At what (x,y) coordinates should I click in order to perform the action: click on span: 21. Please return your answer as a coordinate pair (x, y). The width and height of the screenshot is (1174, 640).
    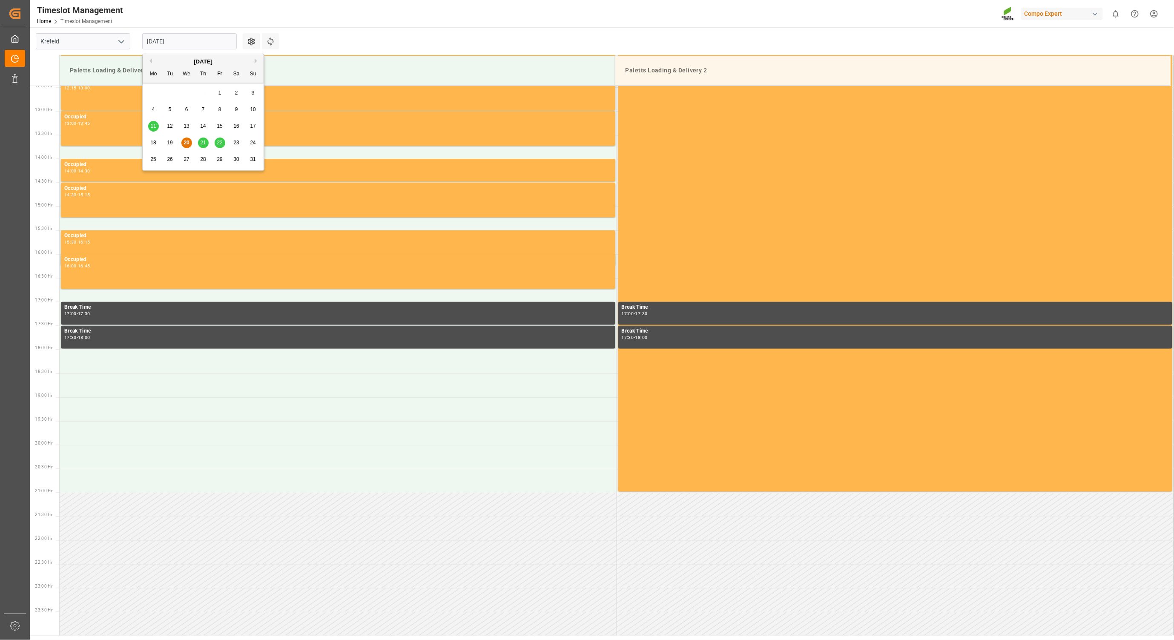
    Looking at the image, I should click on (203, 143).